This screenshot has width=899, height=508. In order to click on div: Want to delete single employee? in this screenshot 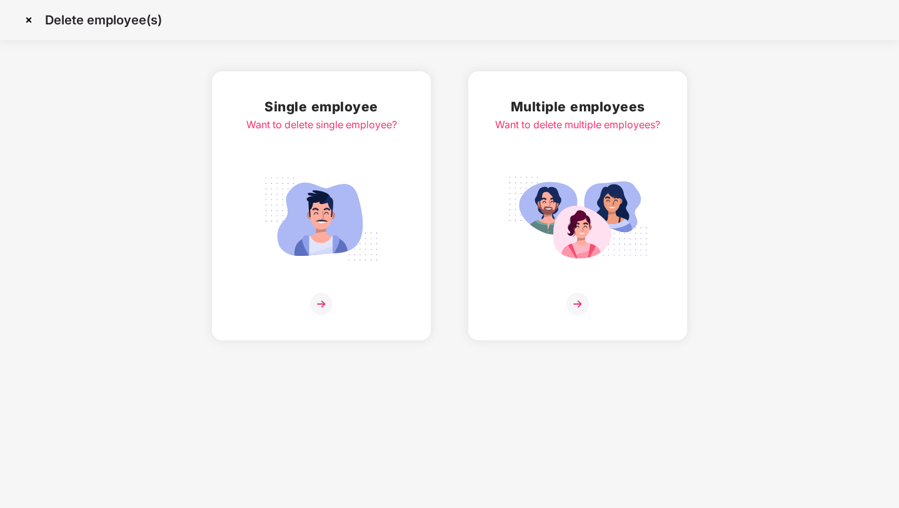, I will do `click(321, 124)`.